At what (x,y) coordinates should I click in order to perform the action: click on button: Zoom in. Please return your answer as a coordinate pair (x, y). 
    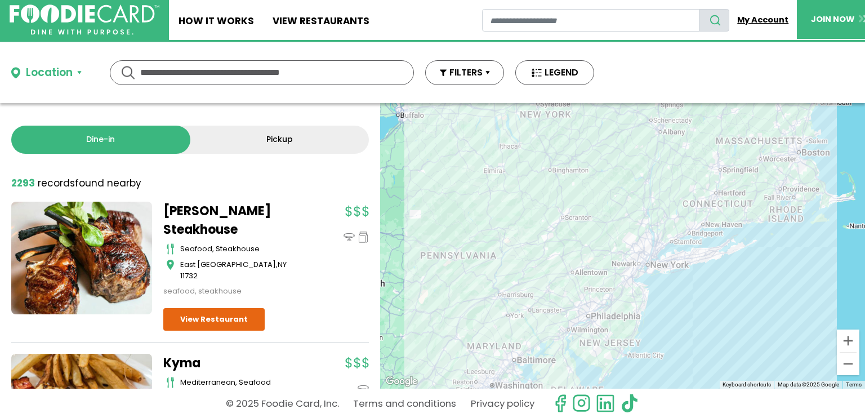
    Looking at the image, I should click on (848, 341).